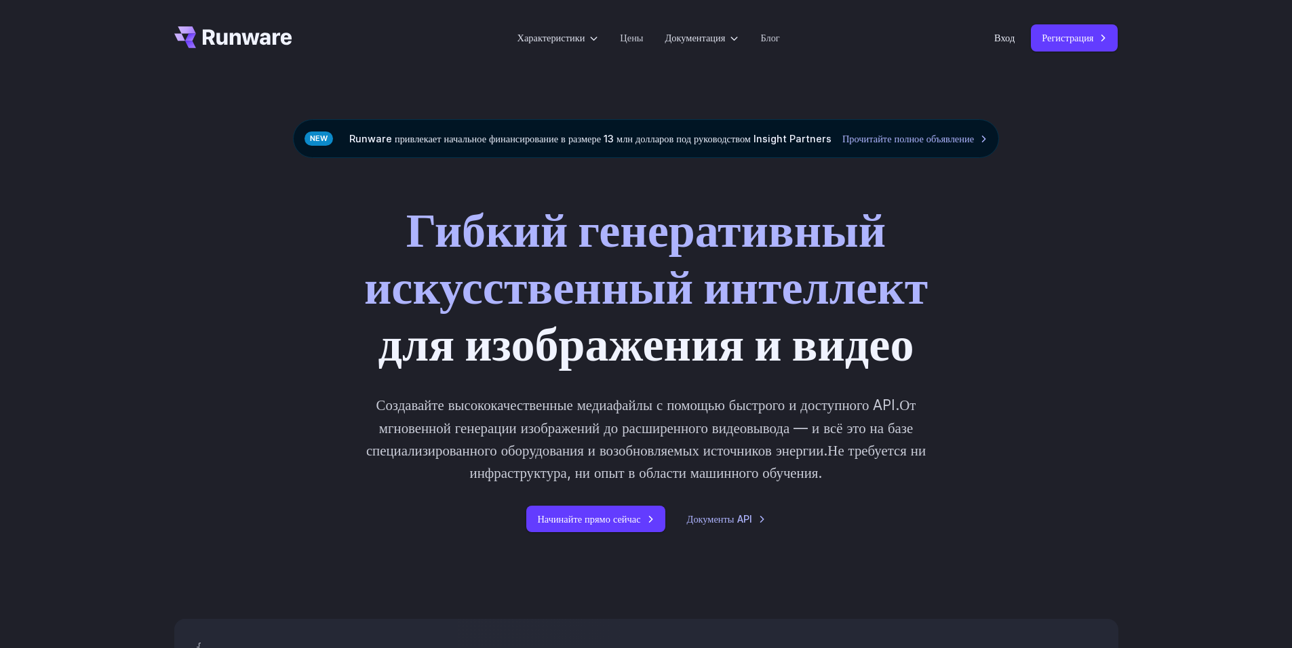 Image resolution: width=1292 pixels, height=648 pixels. I want to click on ya-tr-span: От мгновенной генерации изображений до расширенного видеовывода — и всё это на базе специализиров..., so click(641, 428).